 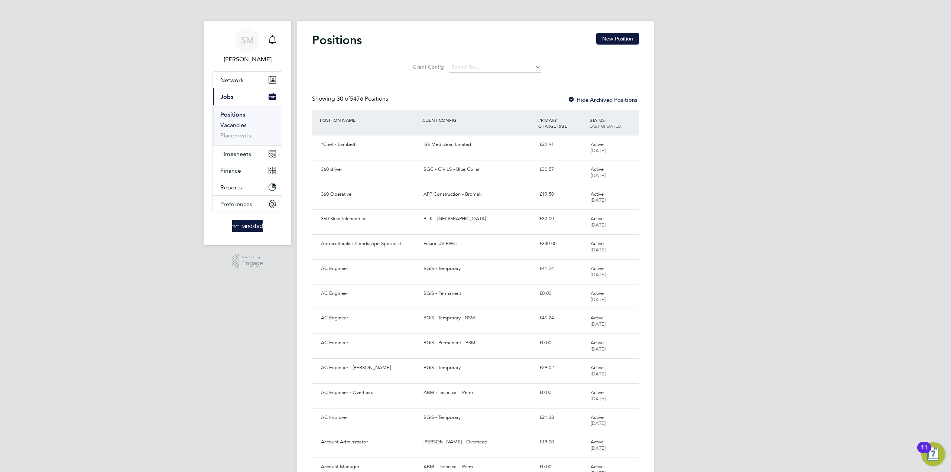 I want to click on div: Jobs, so click(x=247, y=125).